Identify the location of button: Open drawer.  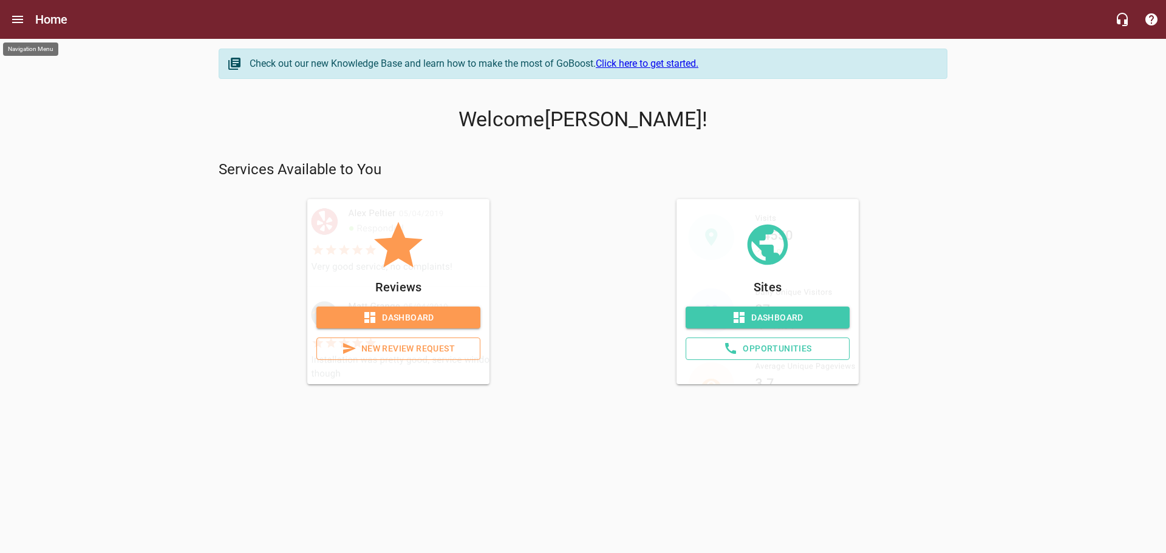
(18, 19).